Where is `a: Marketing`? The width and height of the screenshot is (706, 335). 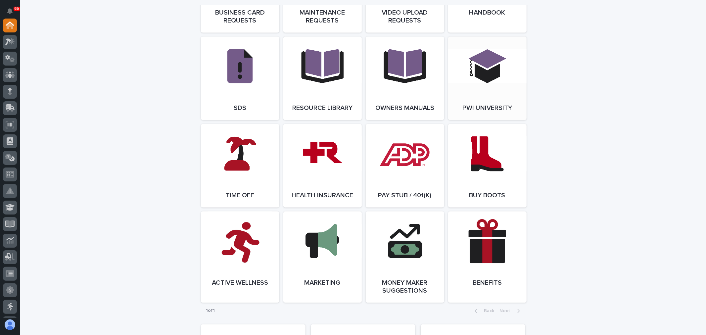
a: Marketing is located at coordinates (322, 257).